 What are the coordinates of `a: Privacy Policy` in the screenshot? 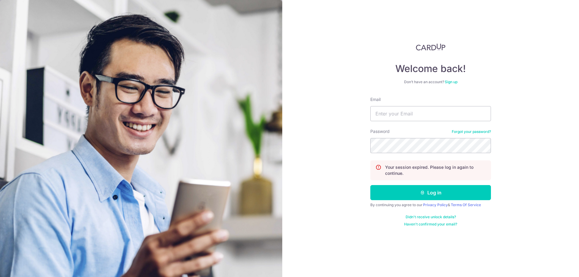 It's located at (436, 205).